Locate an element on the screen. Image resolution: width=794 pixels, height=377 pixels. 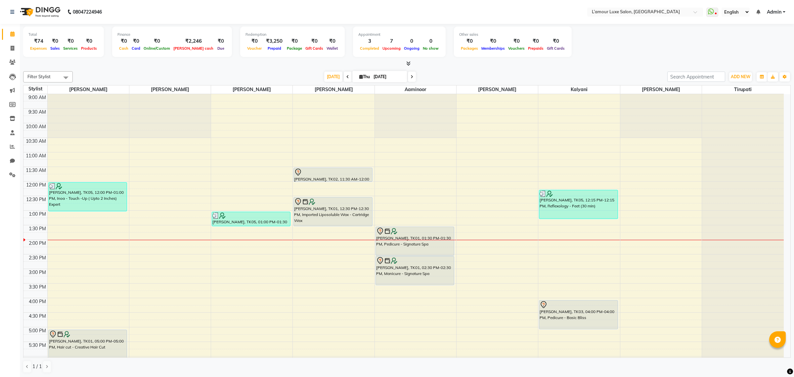
div: 6:00 PM is located at coordinates (37, 359).